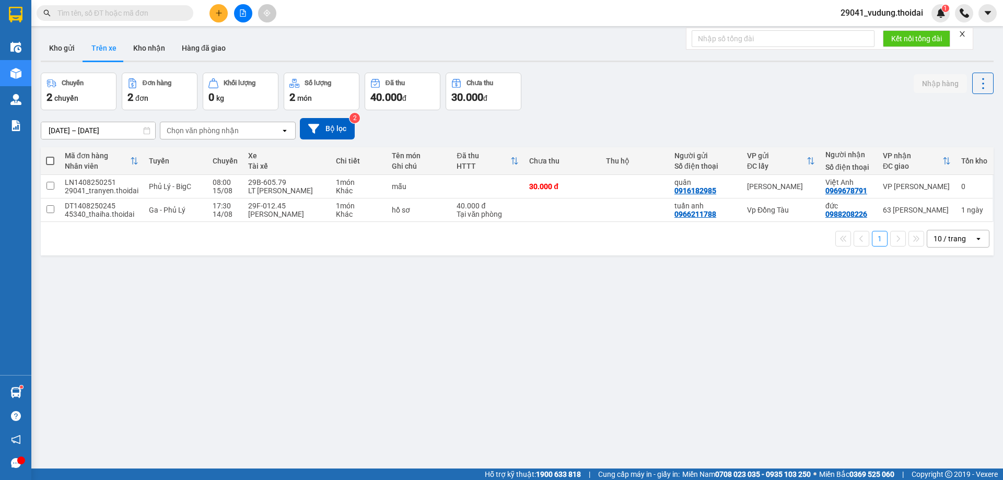 The image size is (1003, 480). What do you see at coordinates (101, 182) in the screenshot?
I see `div: LN1408250251` at bounding box center [101, 182].